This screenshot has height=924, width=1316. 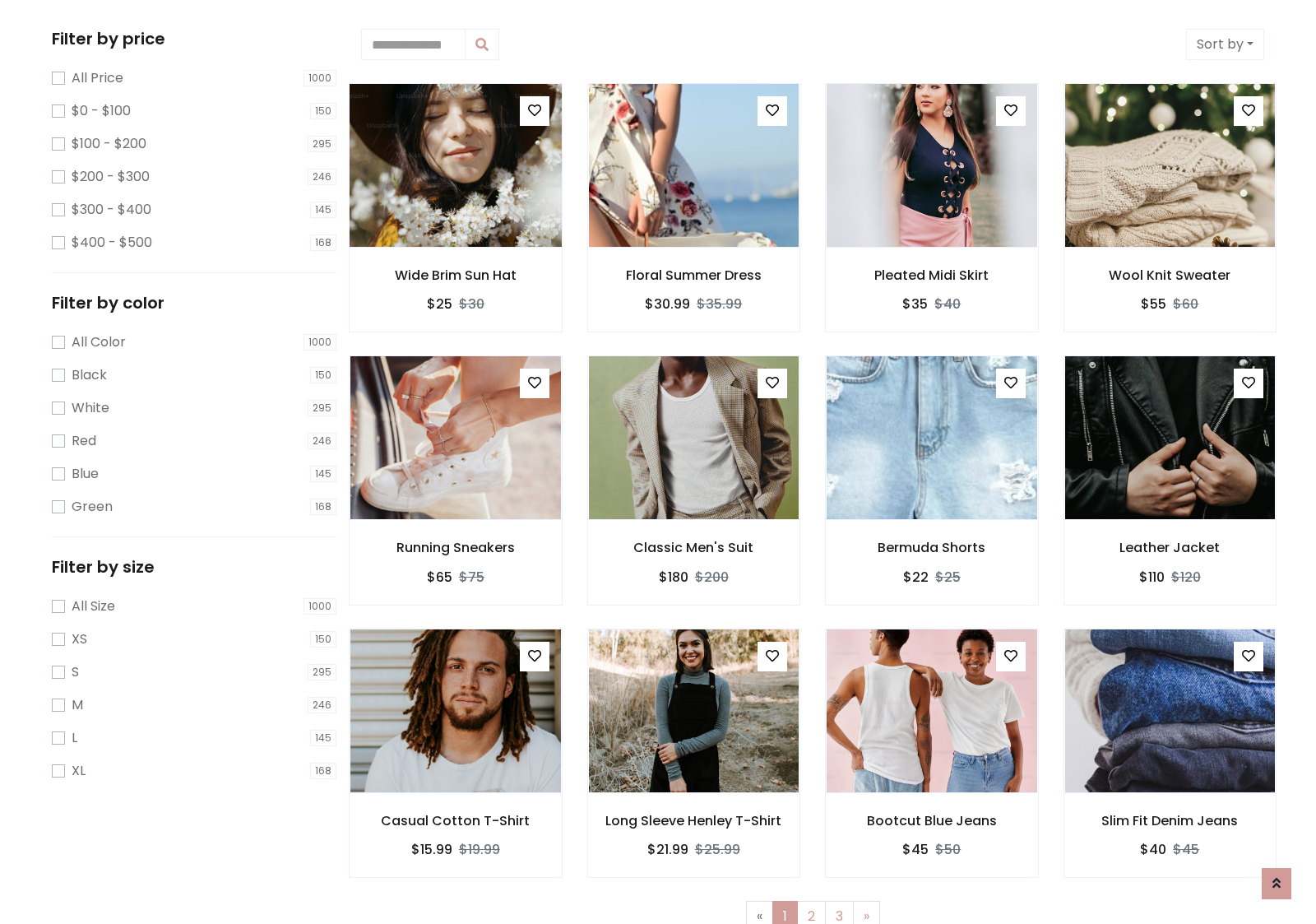 I want to click on label: L, so click(x=74, y=738).